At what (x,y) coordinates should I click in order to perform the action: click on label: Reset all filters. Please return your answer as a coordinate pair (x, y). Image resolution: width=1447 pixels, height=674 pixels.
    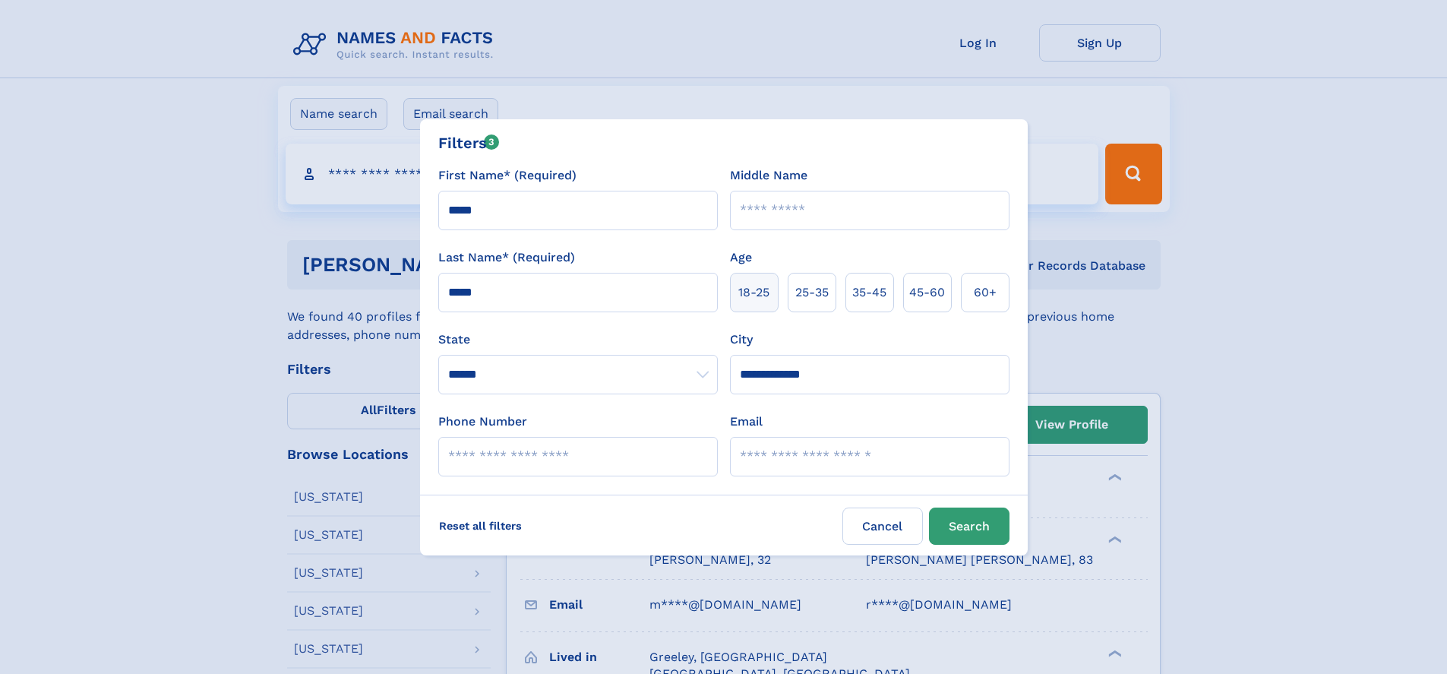
    Looking at the image, I should click on (480, 526).